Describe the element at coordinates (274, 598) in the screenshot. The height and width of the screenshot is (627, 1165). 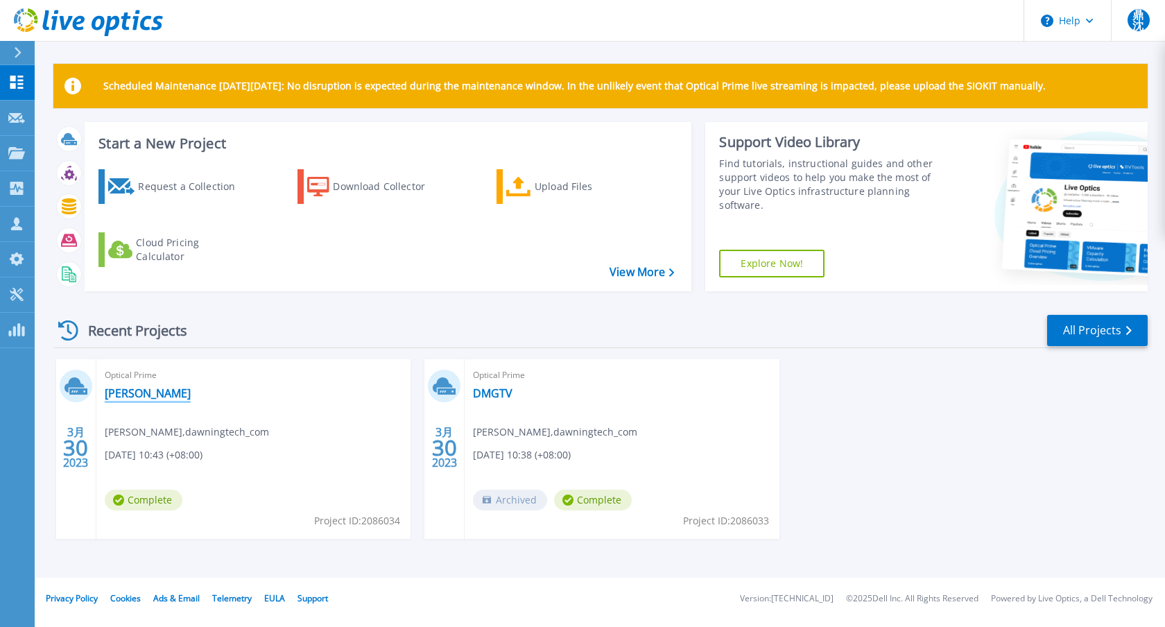
I see `a: EULA` at that location.